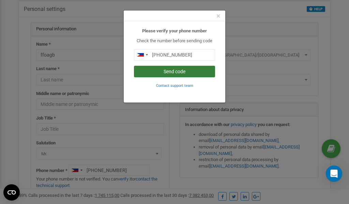  Describe the element at coordinates (174, 85) in the screenshot. I see `small: Contact support team` at that location.